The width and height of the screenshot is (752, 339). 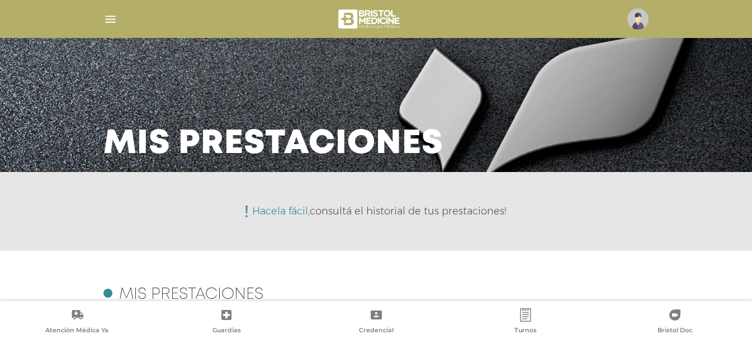 What do you see at coordinates (191, 295) in the screenshot?
I see `h4: Mis prestaciones` at bounding box center [191, 295].